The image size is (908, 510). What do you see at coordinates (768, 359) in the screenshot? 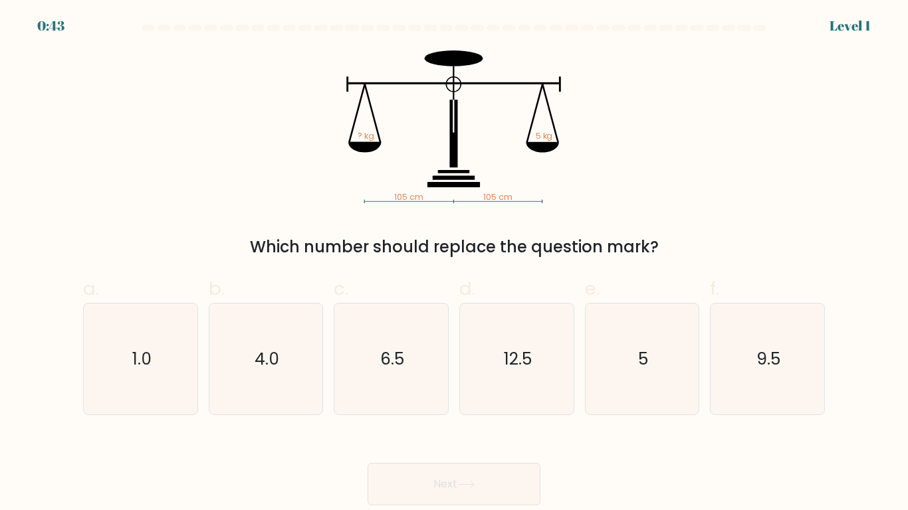
I see `text: 9.5` at bounding box center [768, 359].